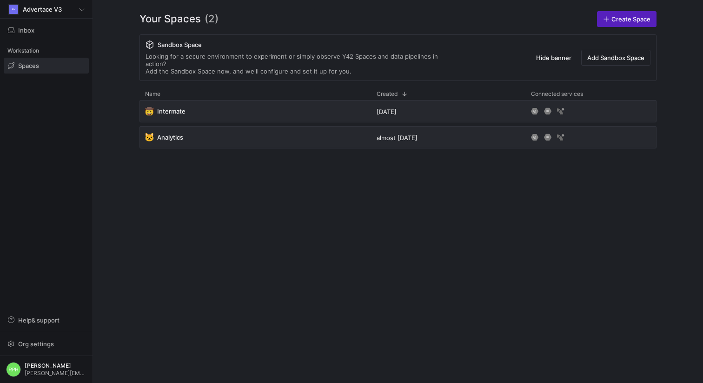  I want to click on a: Org settings, so click(46, 345).